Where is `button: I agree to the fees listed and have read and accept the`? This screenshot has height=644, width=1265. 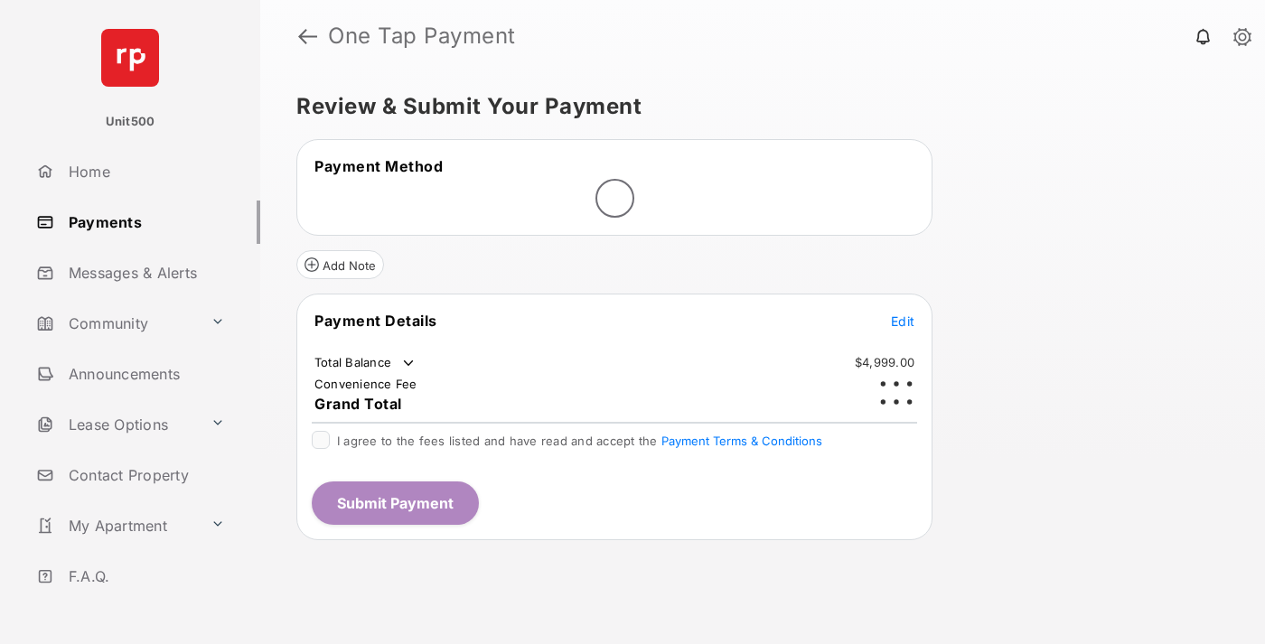 button: I agree to the fees listed and have read and accept the is located at coordinates (742, 441).